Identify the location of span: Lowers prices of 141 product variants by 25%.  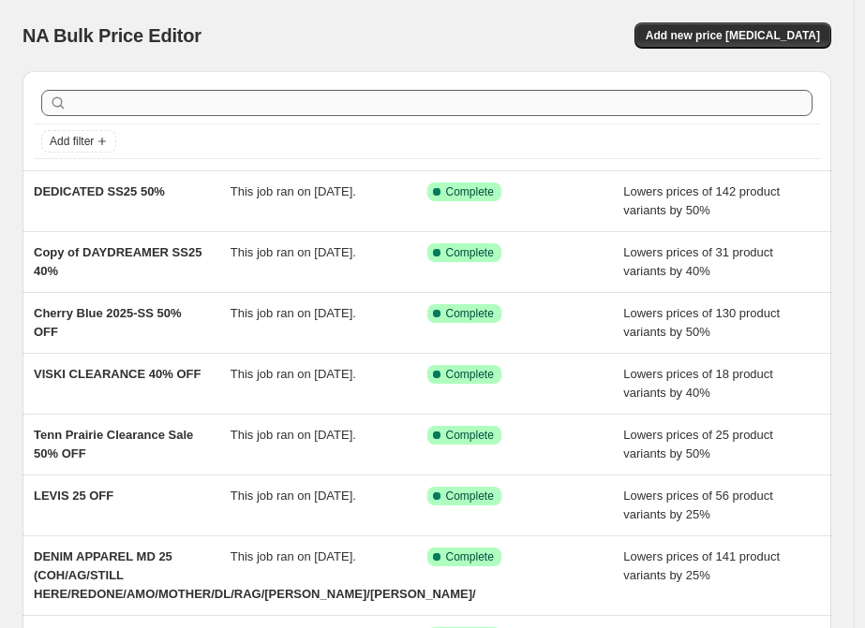
(701, 566).